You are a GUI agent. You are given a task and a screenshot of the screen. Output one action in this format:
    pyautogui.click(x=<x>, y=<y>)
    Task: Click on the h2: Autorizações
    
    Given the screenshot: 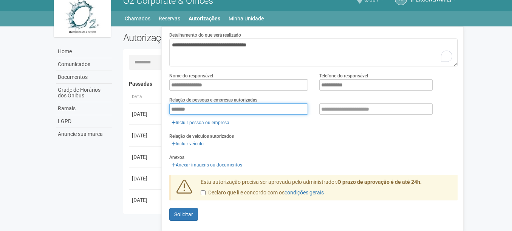 What is the action you would take?
    pyautogui.click(x=204, y=38)
    